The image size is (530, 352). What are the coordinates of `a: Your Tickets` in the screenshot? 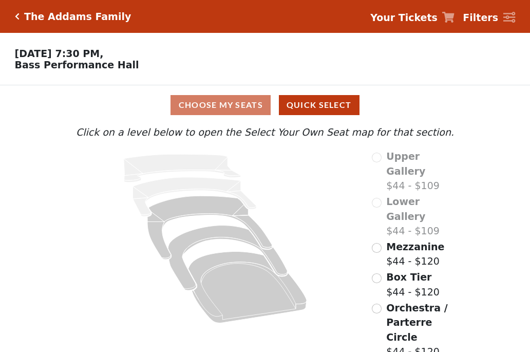 It's located at (413, 17).